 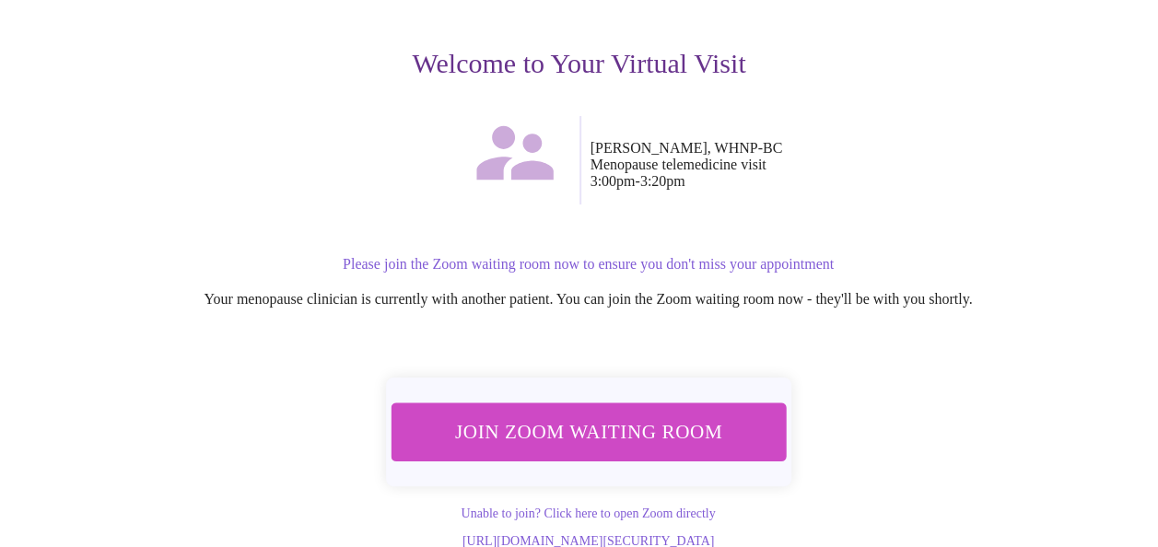 What do you see at coordinates (579, 64) in the screenshot?
I see `h3: Welcome to Your Virtual Visit` at bounding box center [579, 64].